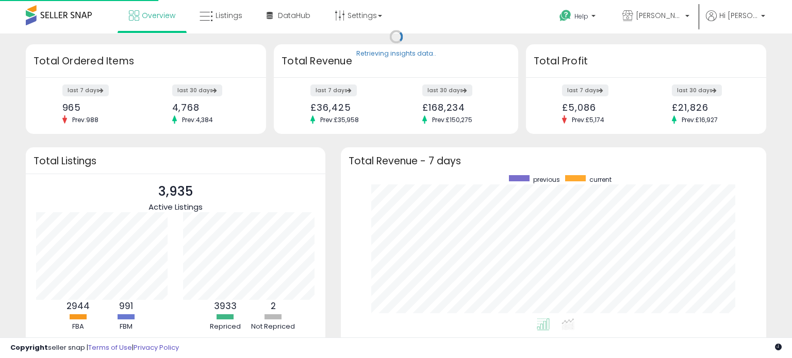  What do you see at coordinates (126, 327) in the screenshot?
I see `div: FBM` at bounding box center [126, 327].